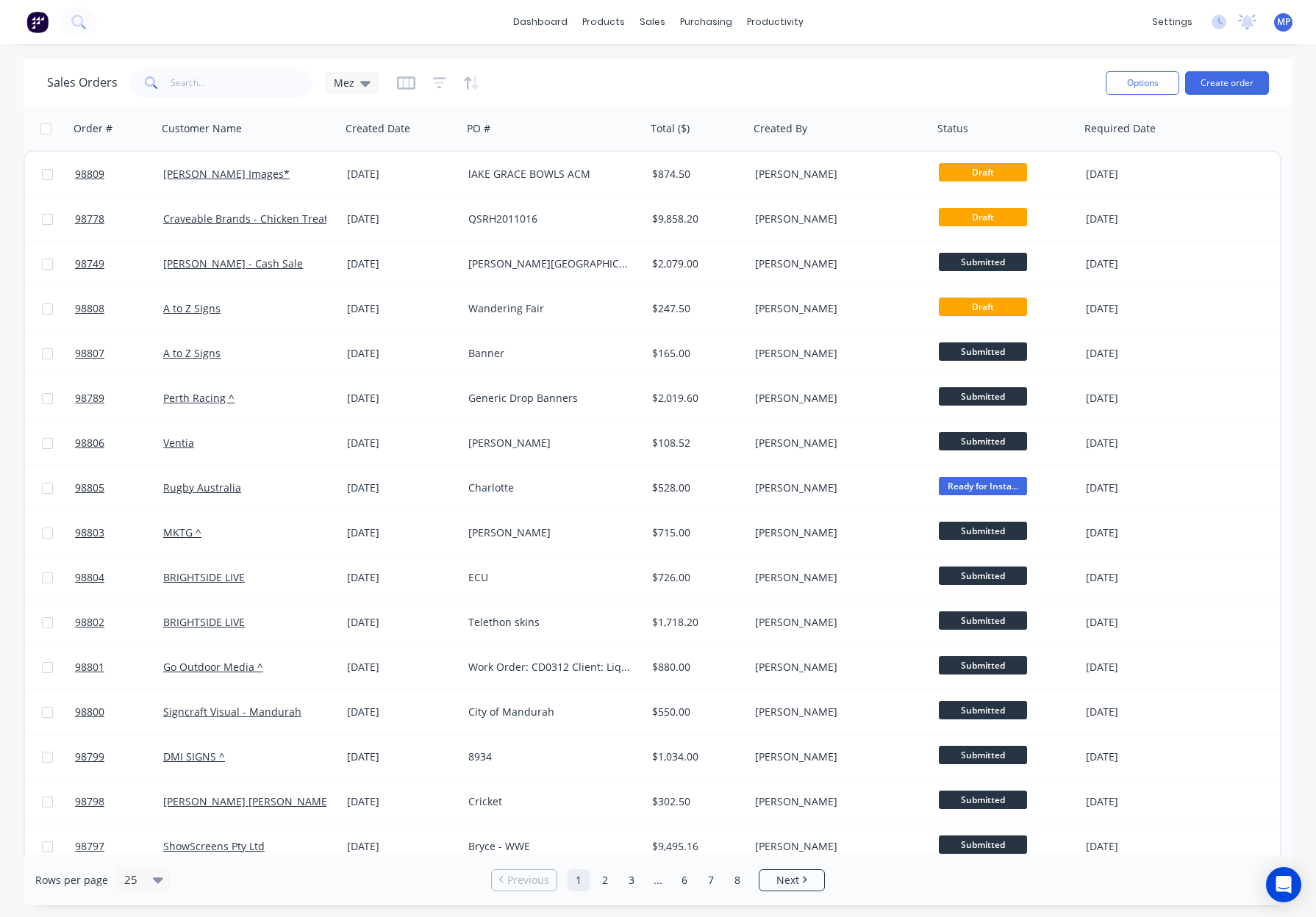 Image resolution: width=1316 pixels, height=917 pixels. Describe the element at coordinates (524, 881) in the screenshot. I see `a: Previous page` at that location.